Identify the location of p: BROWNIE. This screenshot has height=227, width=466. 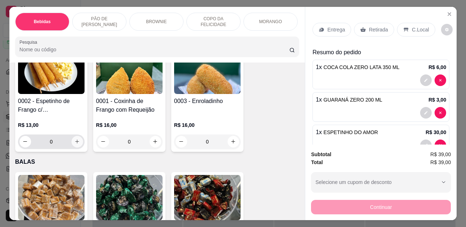
(156, 22).